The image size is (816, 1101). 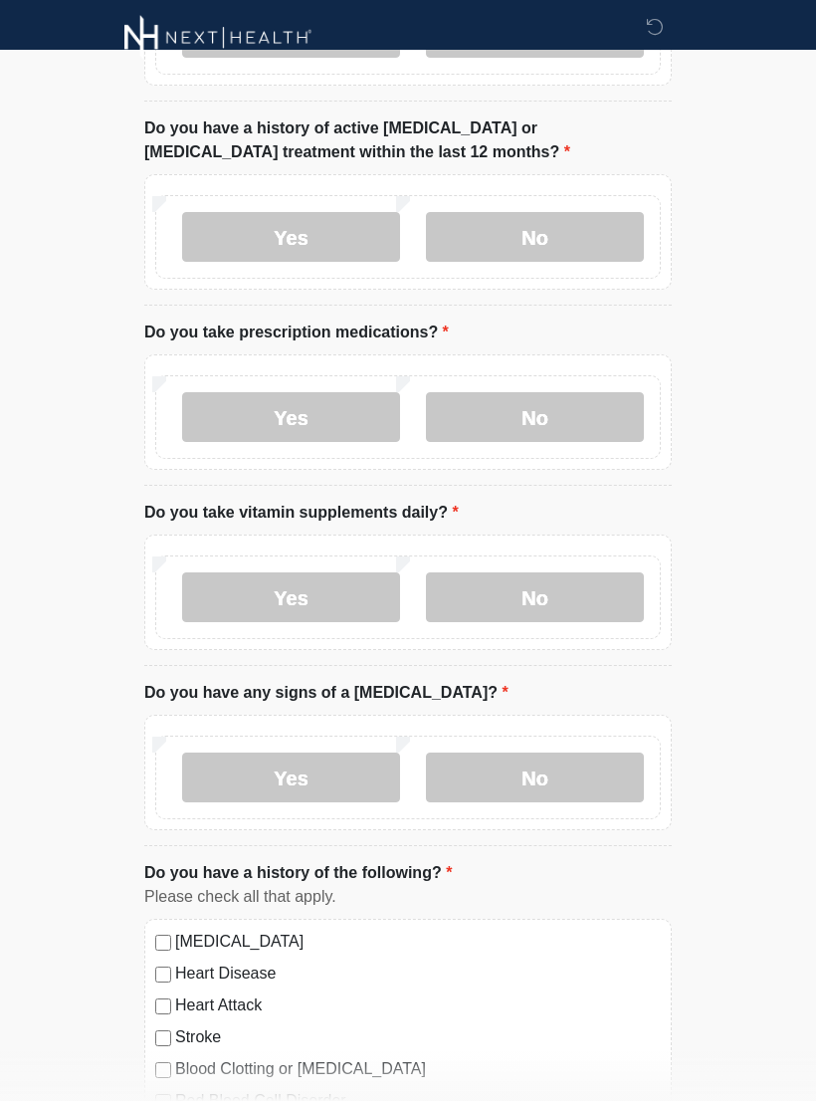 I want to click on input: Heart Attack, so click(x=163, y=1006).